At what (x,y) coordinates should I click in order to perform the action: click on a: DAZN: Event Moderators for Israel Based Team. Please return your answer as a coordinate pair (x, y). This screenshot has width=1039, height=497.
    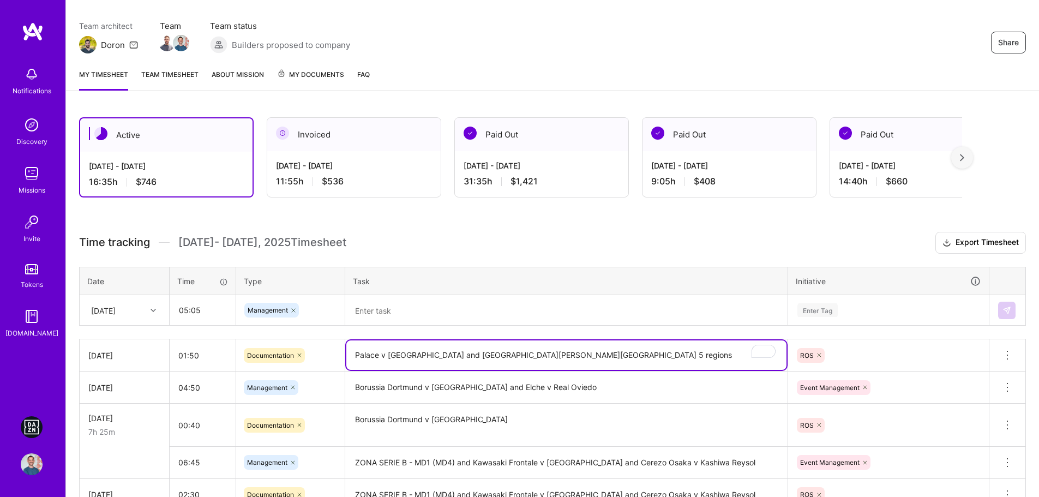
    Looking at the image, I should click on (32, 427).